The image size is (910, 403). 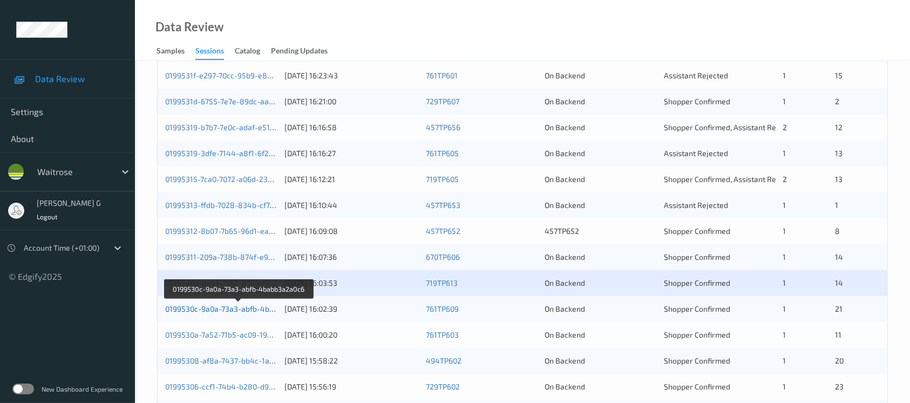 What do you see at coordinates (839, 75) in the screenshot?
I see `span: 15` at bounding box center [839, 75].